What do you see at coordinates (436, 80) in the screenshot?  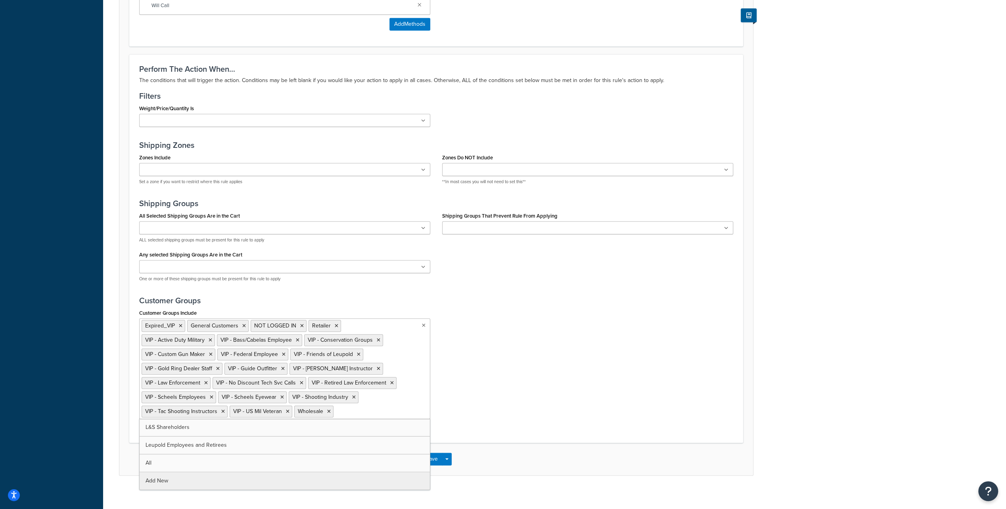 I see `p: The conditions that will trigger the action. Conditions may be left blank if you would like your ...` at bounding box center [436, 80].